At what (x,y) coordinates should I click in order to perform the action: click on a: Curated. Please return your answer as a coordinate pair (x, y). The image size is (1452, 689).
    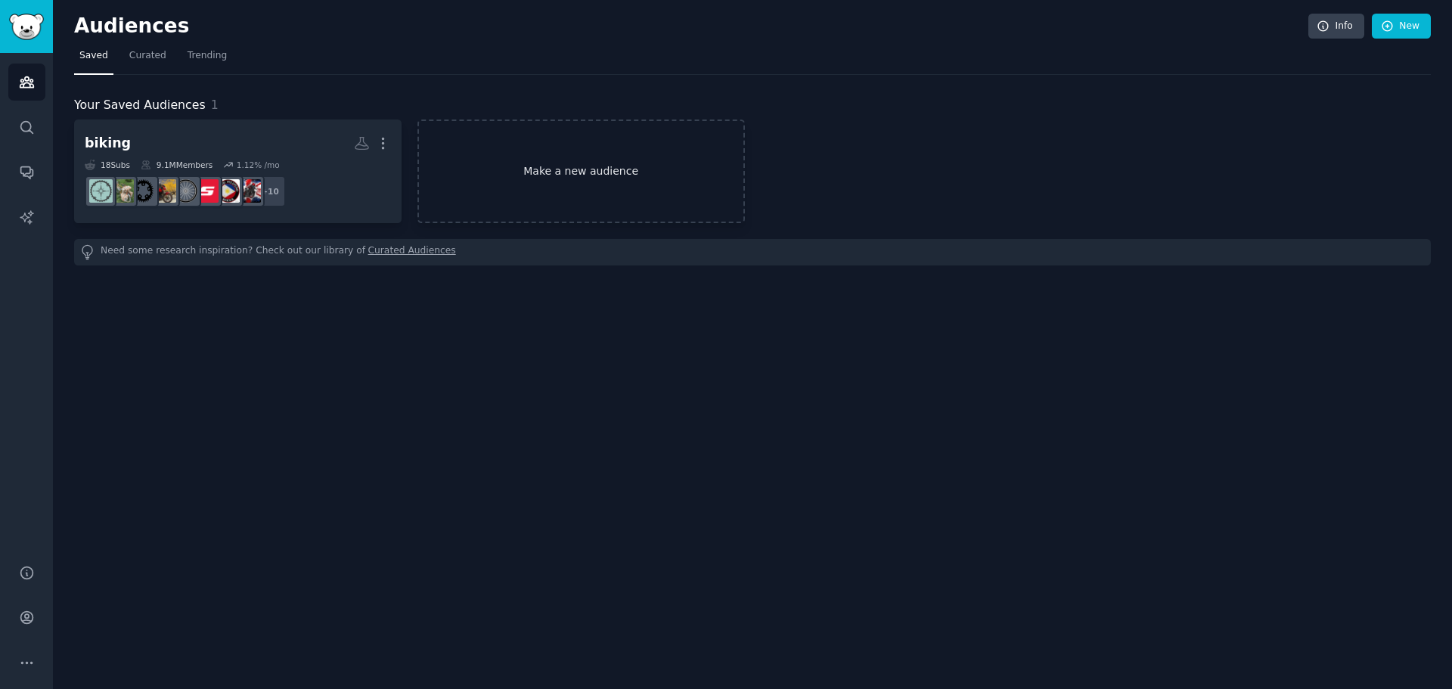
    Looking at the image, I should click on (147, 59).